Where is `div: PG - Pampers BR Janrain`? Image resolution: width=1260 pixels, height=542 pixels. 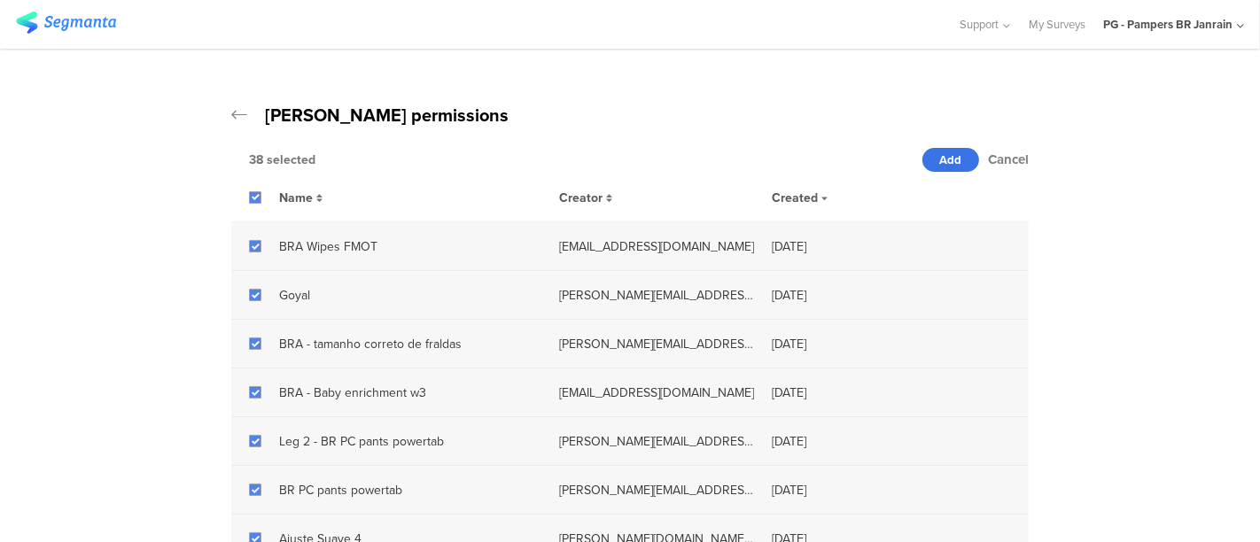 div: PG - Pampers BR Janrain is located at coordinates (1167, 24).